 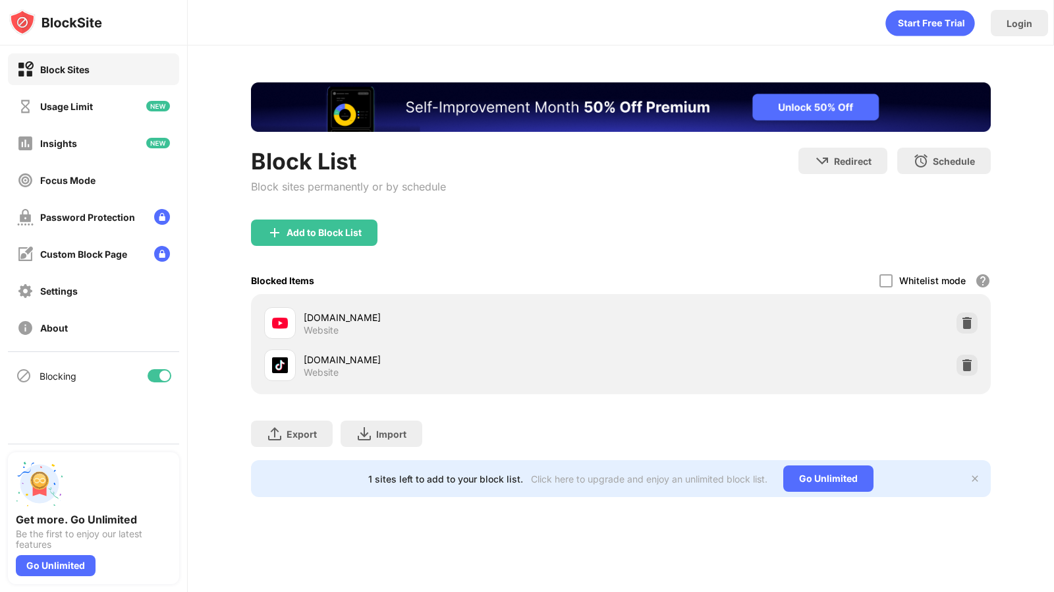 I want to click on div: animation, so click(x=930, y=23).